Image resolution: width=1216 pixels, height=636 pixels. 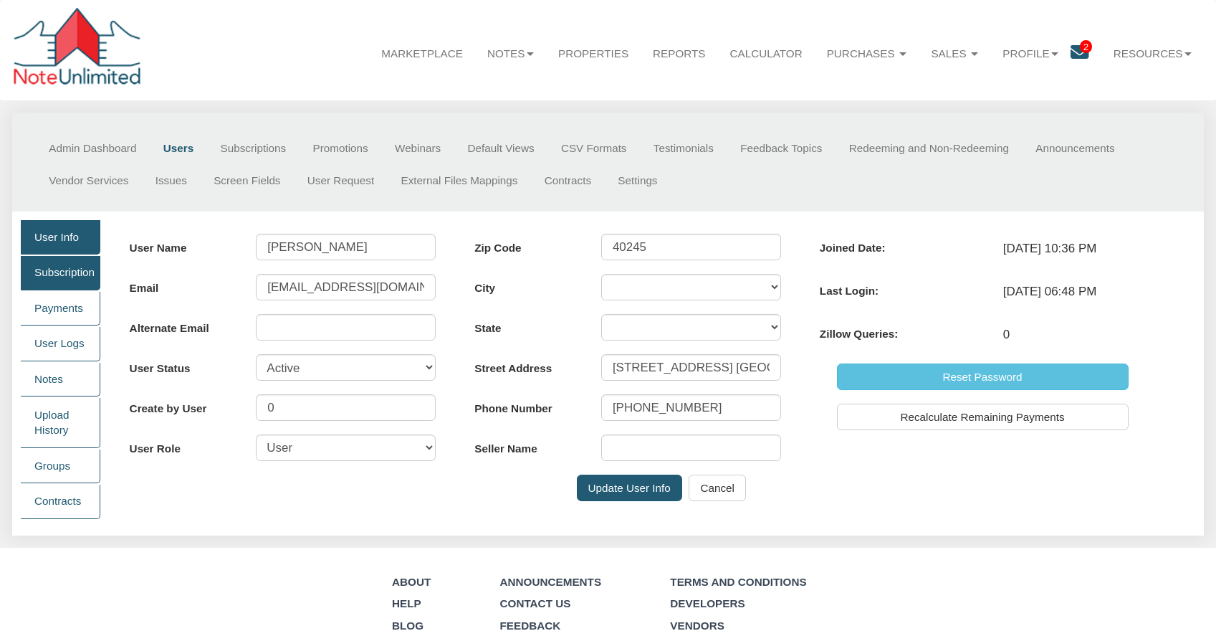 I want to click on a: CSV Formats, so click(x=594, y=148).